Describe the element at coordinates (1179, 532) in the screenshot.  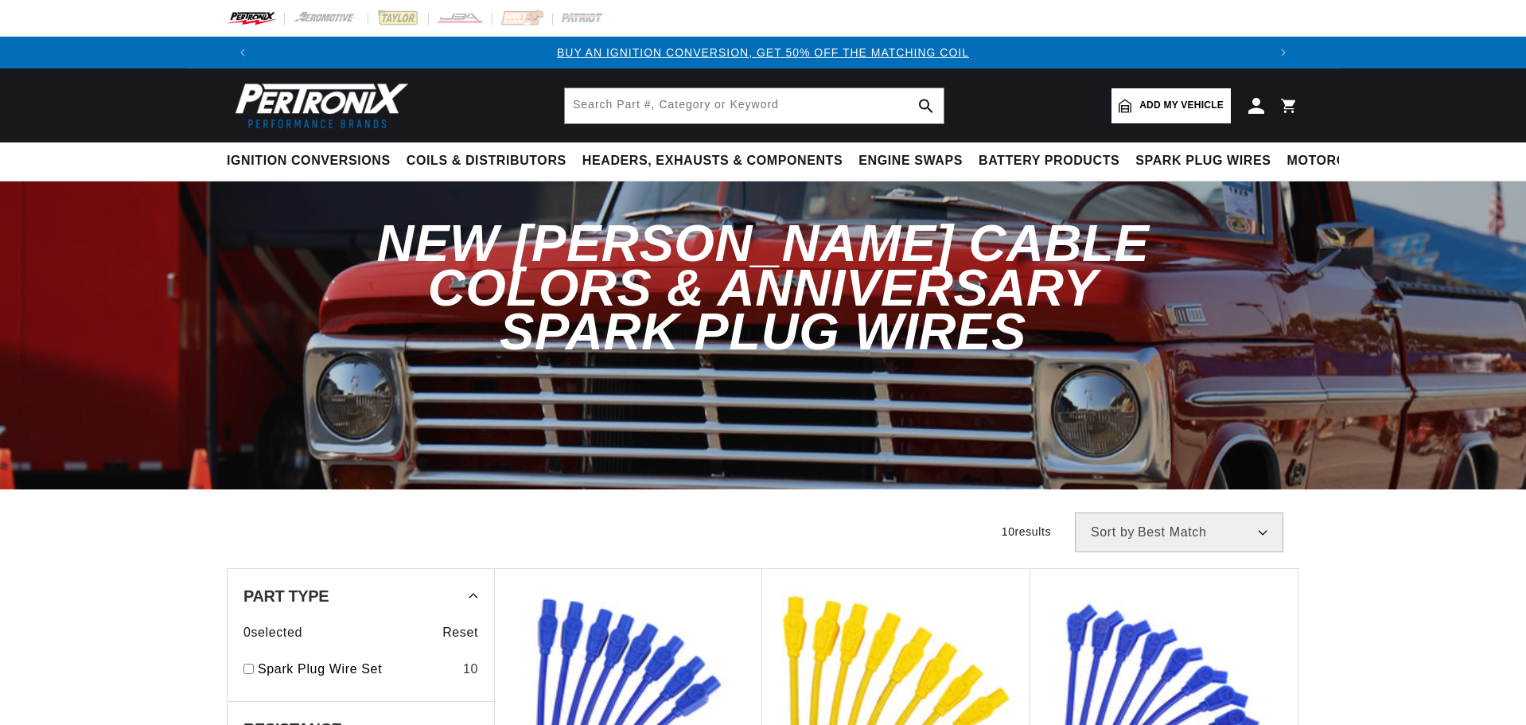
I see `select: Sort by` at that location.